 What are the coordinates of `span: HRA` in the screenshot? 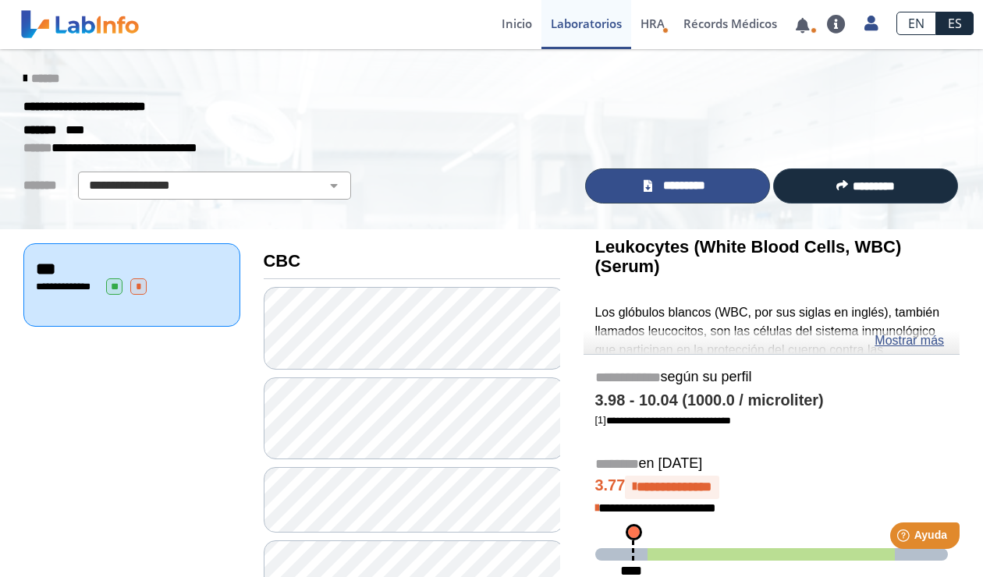 It's located at (652, 23).